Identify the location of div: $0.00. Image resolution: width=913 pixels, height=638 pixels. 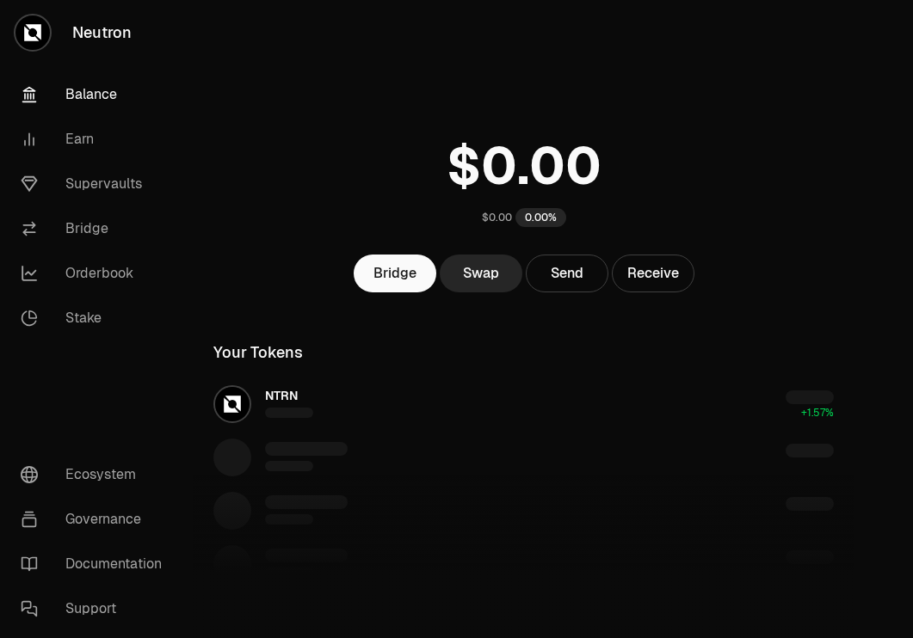
(496, 218).